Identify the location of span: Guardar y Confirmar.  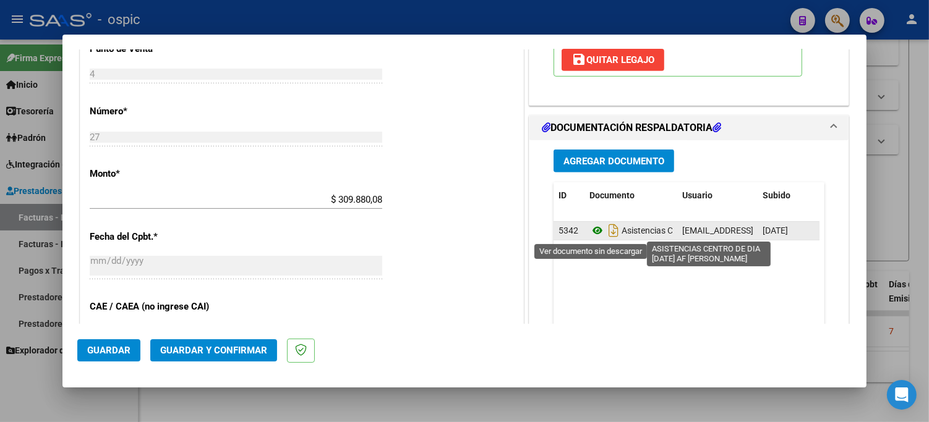
(213, 351).